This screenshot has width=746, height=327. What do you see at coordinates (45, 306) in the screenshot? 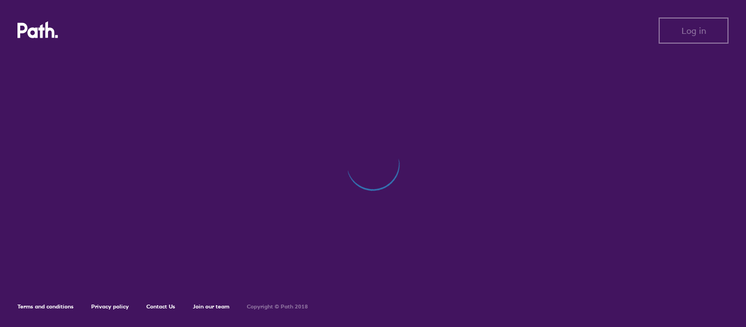
I see `a: Terms and conditions` at bounding box center [45, 306].